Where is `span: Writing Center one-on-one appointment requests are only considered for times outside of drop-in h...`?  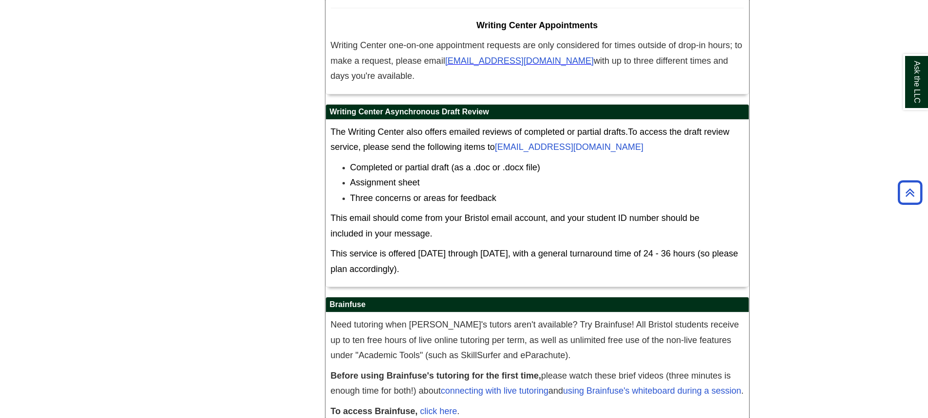
span: Writing Center one-on-one appointment requests are only considered for times outside of drop-in h... is located at coordinates (536, 53).